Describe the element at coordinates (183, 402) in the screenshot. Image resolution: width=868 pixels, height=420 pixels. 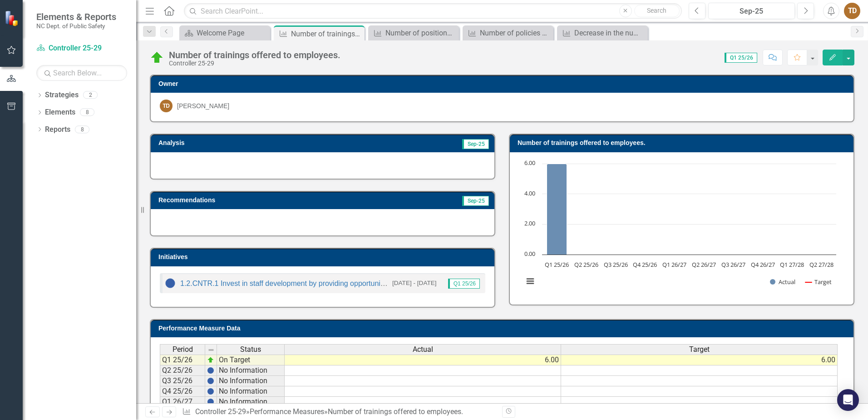
I see `td: Q1 26/27` at that location.